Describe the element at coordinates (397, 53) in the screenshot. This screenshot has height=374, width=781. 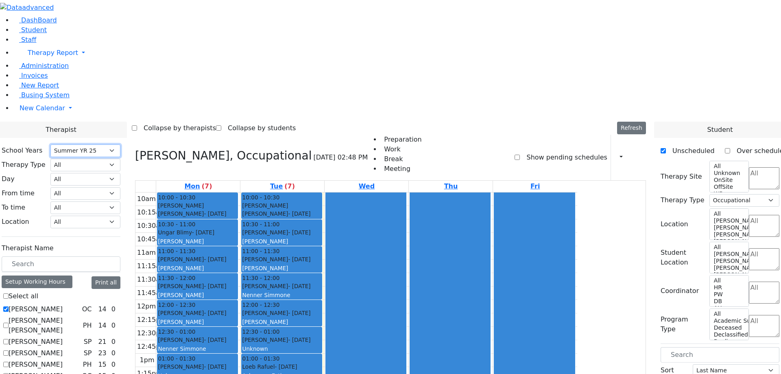
I see `a: Therapy Report` at that location.